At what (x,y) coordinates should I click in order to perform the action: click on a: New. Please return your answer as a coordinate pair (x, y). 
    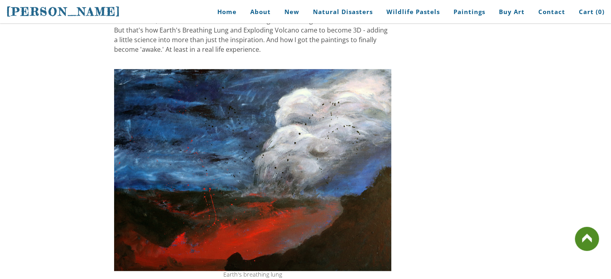
    Looking at the image, I should click on (292, 12).